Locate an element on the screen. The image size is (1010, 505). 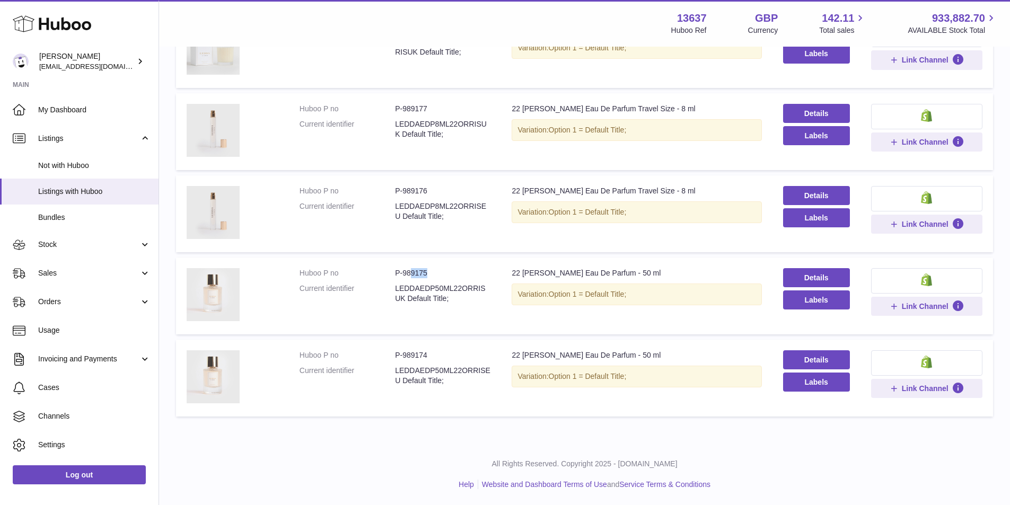
a: Help is located at coordinates (466, 484).